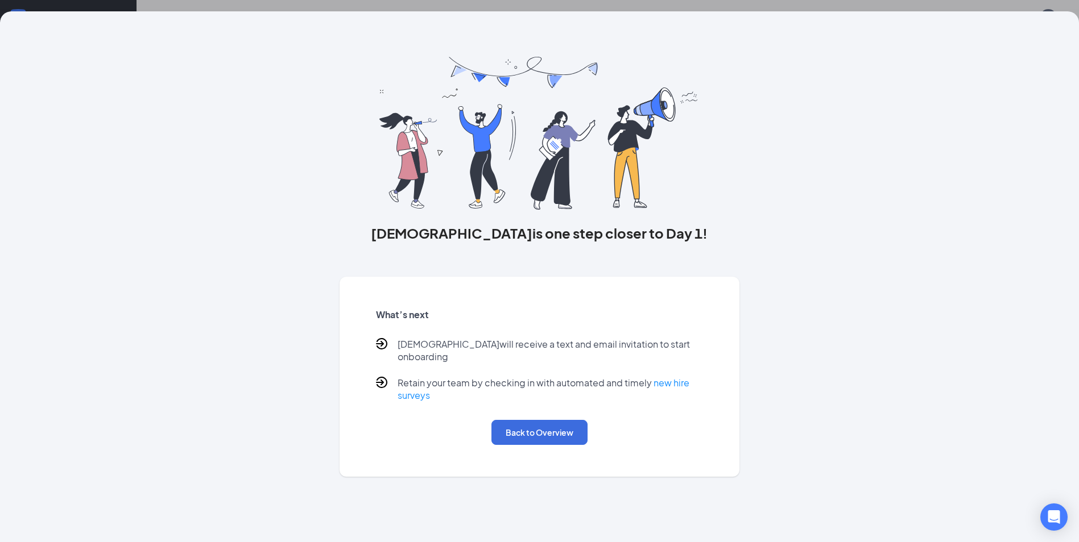  I want to click on img: you are all set, so click(539, 133).